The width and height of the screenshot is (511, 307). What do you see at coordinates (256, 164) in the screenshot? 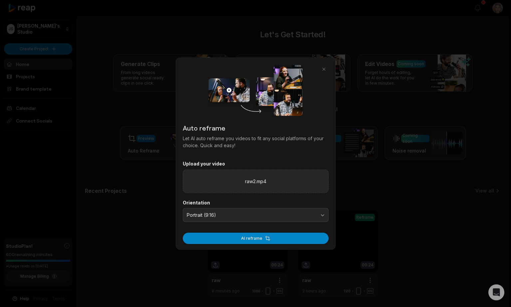
I see `label: Upload your video` at bounding box center [256, 164].